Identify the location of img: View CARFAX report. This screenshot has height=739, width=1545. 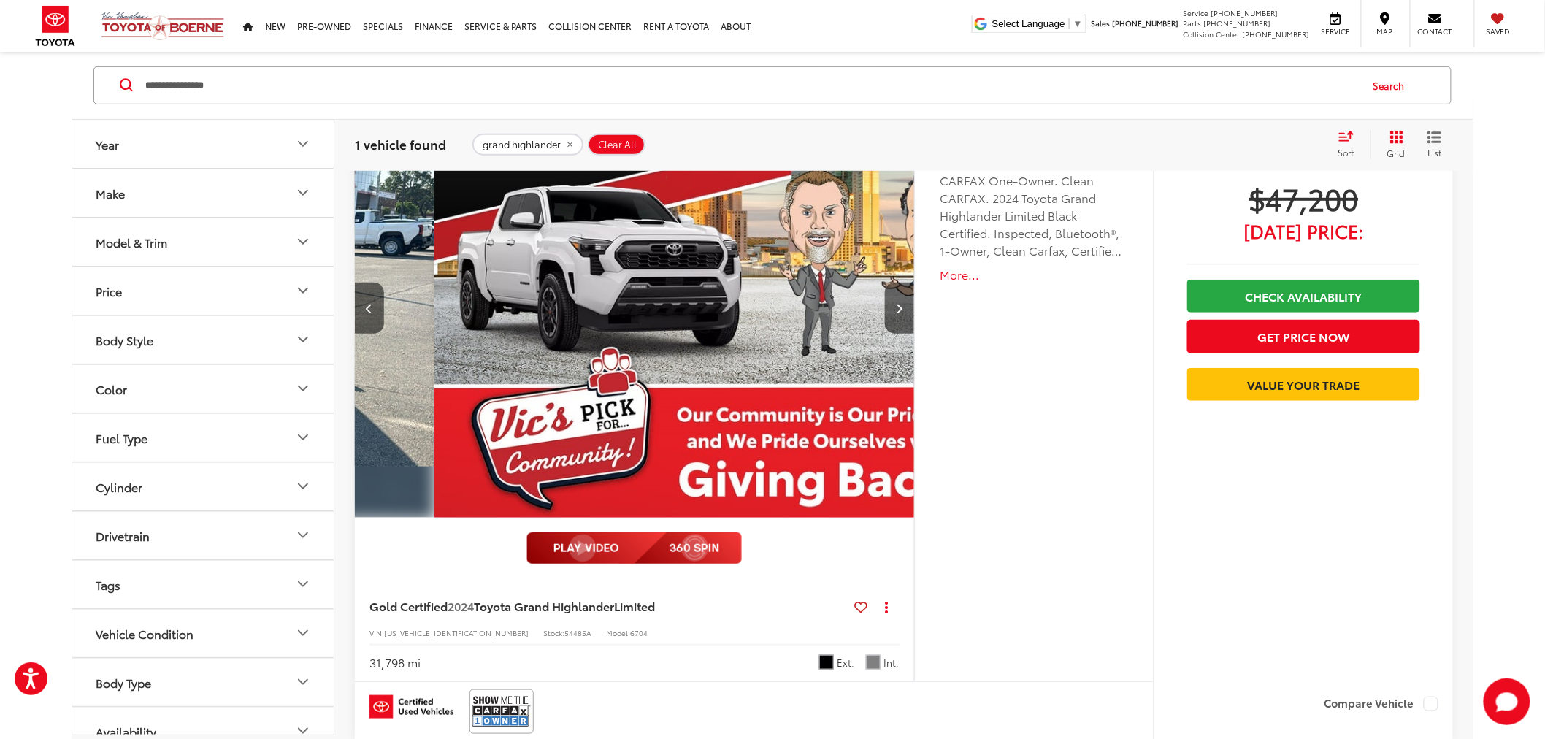
(502, 711).